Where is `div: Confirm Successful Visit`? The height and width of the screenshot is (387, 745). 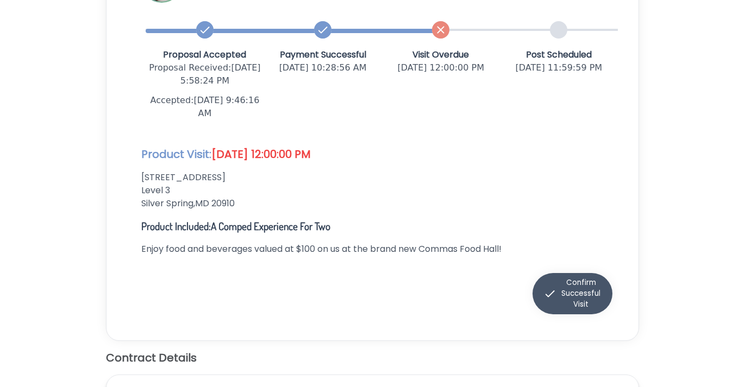 div: Confirm Successful Visit is located at coordinates (572, 294).